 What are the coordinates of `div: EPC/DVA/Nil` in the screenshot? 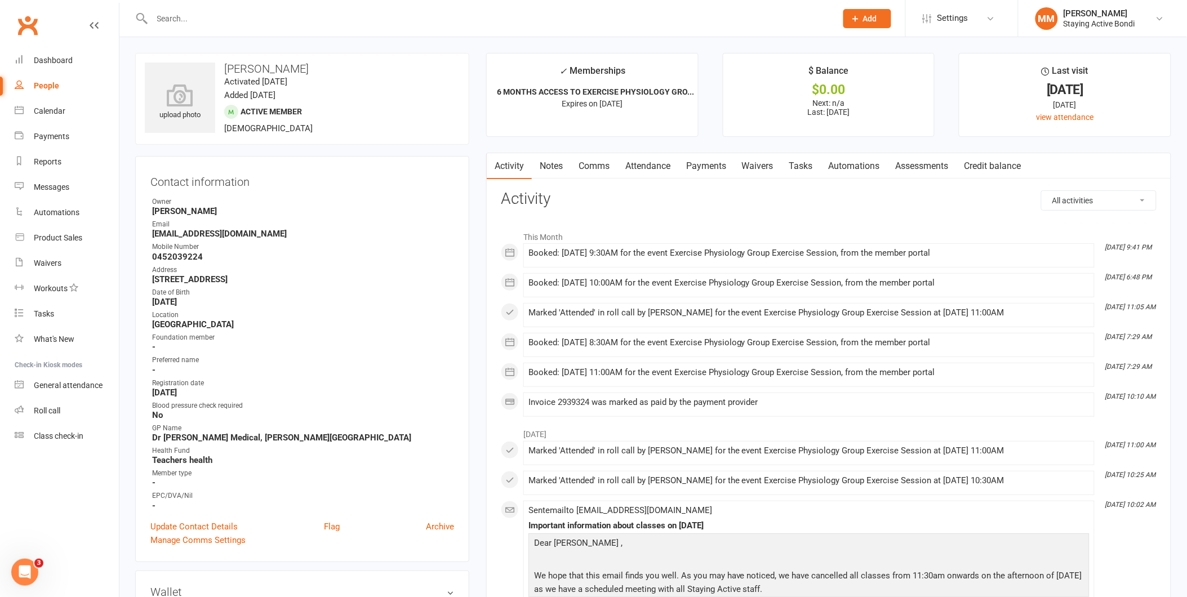 It's located at (303, 496).